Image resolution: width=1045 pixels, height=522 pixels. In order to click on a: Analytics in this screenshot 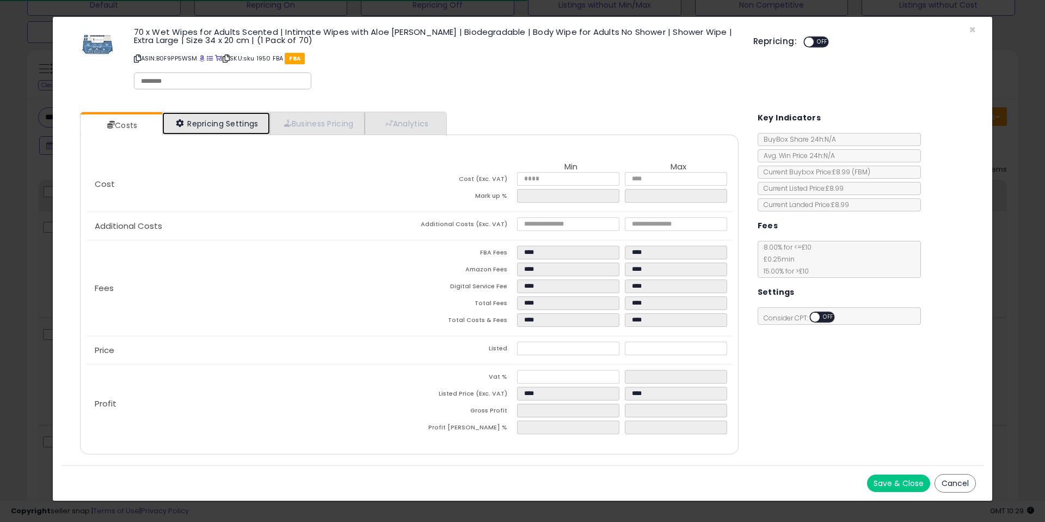, I will do `click(405, 123)`.